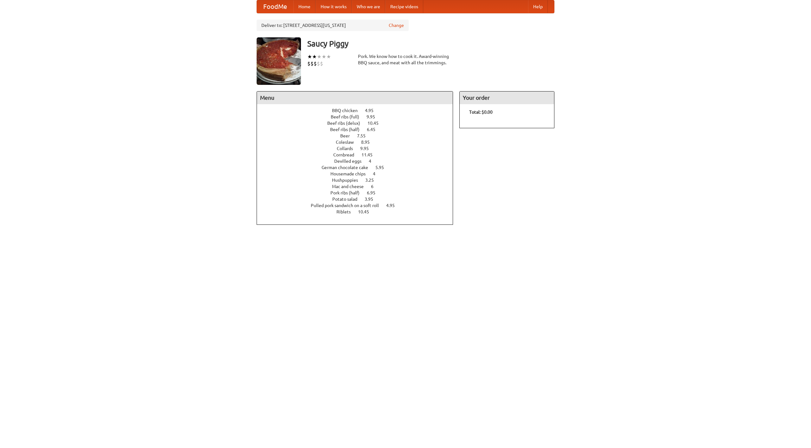 This screenshot has height=448, width=811. I want to click on span: 6.45, so click(374, 130).